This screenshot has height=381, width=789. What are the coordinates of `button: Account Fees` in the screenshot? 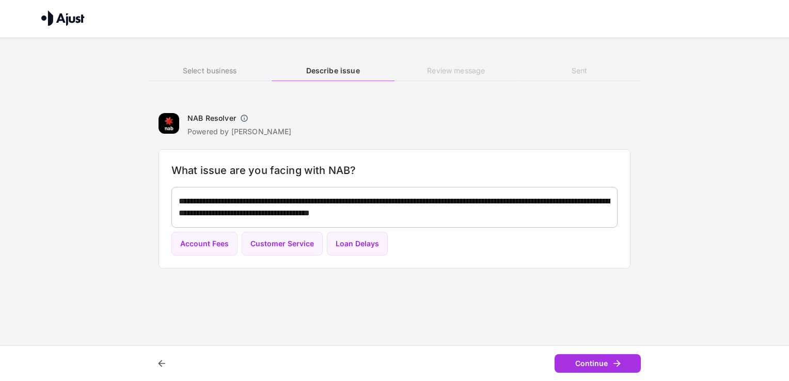 It's located at (205, 244).